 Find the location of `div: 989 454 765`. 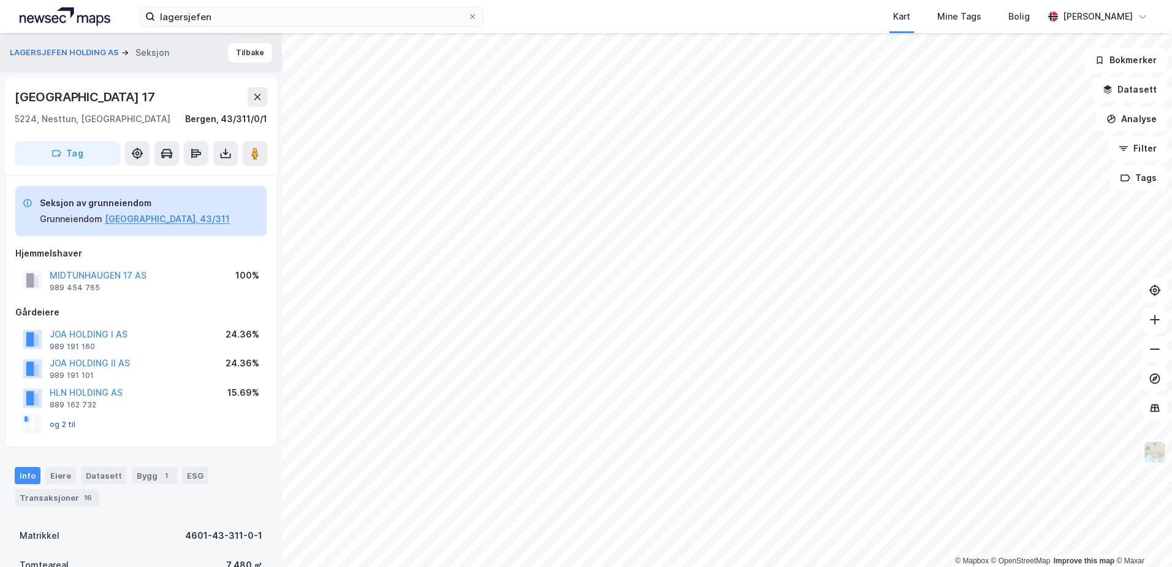

div: 989 454 765 is located at coordinates (75, 288).